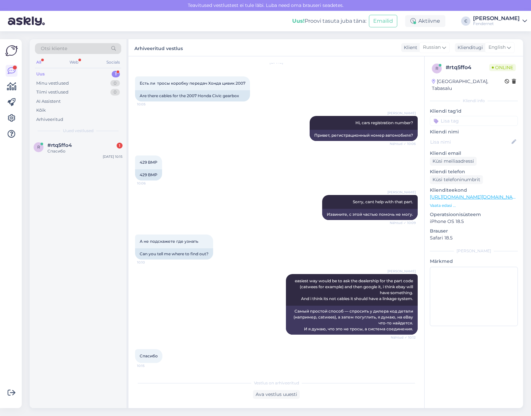 The width and height of the screenshot is (531, 416). I want to click on p: Safari 18.5, so click(473, 238).